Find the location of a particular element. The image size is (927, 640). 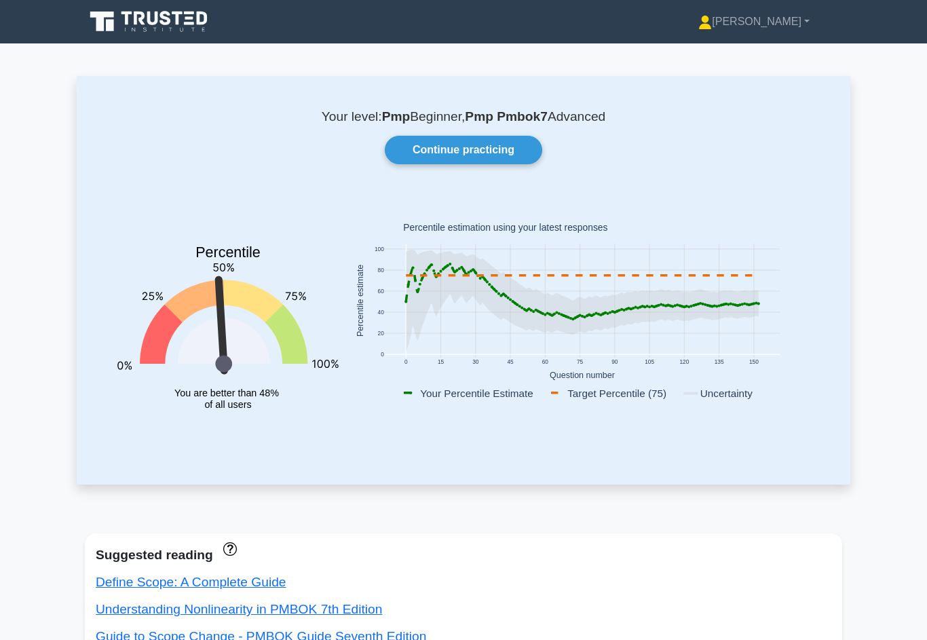

text: 150 is located at coordinates (754, 362).